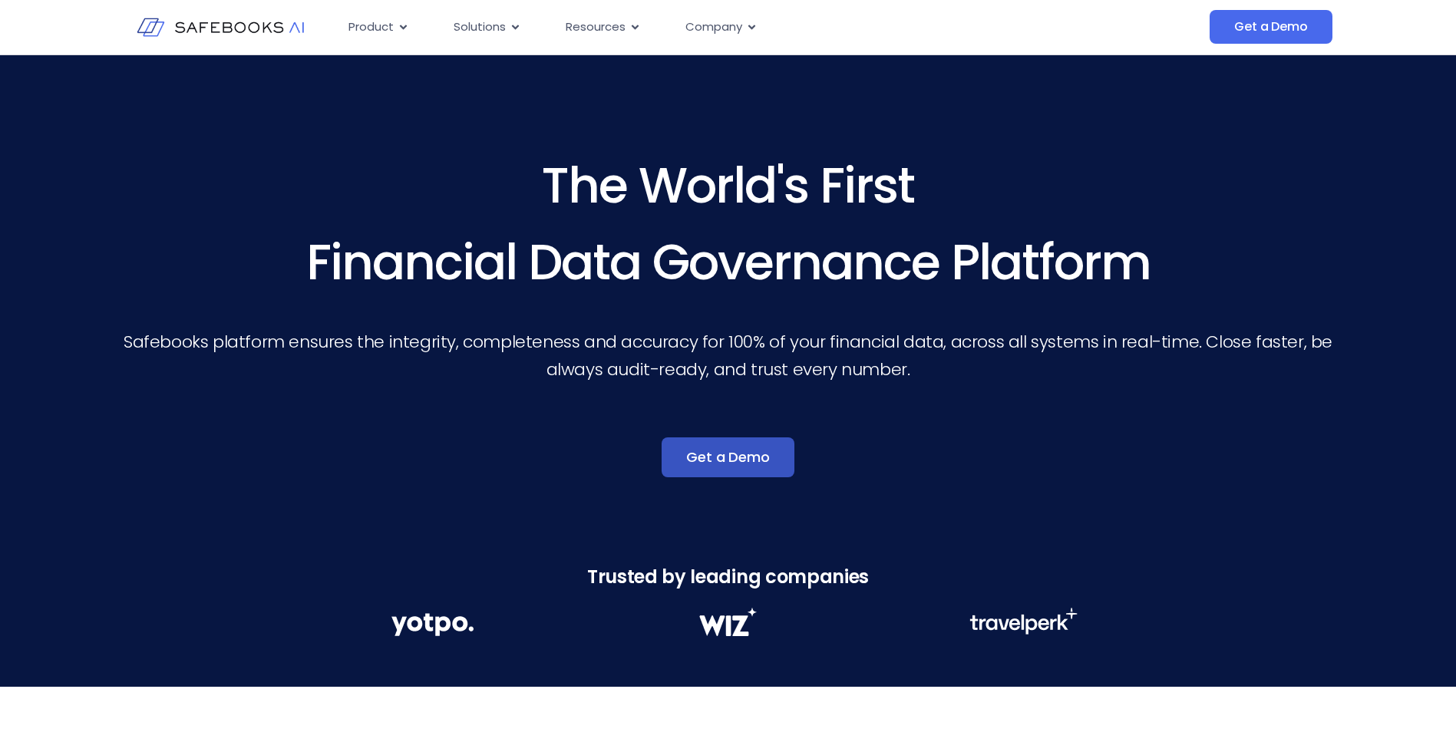  Describe the element at coordinates (696, 27) in the screenshot. I see `div: Menu Toggle` at that location.